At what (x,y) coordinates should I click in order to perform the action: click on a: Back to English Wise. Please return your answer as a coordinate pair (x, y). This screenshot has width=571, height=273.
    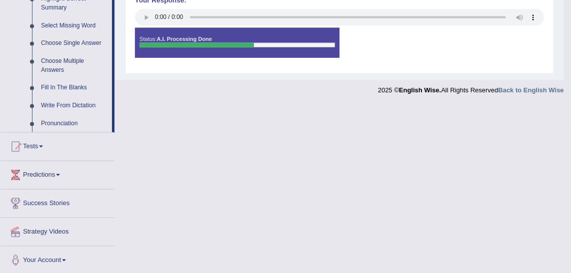
    Looking at the image, I should click on (531, 90).